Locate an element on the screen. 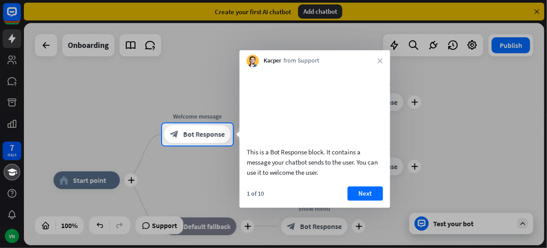  span: from Support is located at coordinates (302, 61).